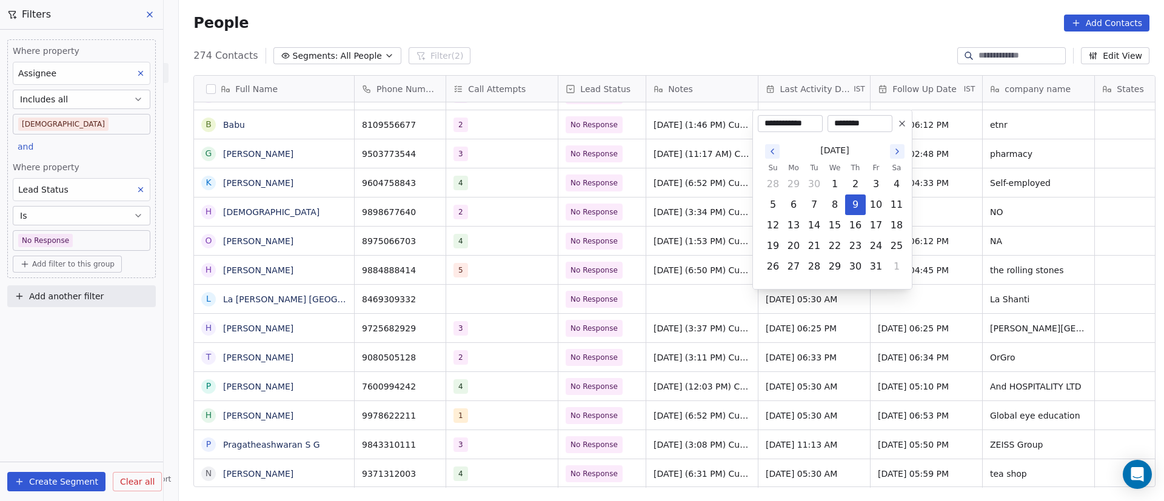  I want to click on button: Monday, October 20th, 2025, so click(793, 246).